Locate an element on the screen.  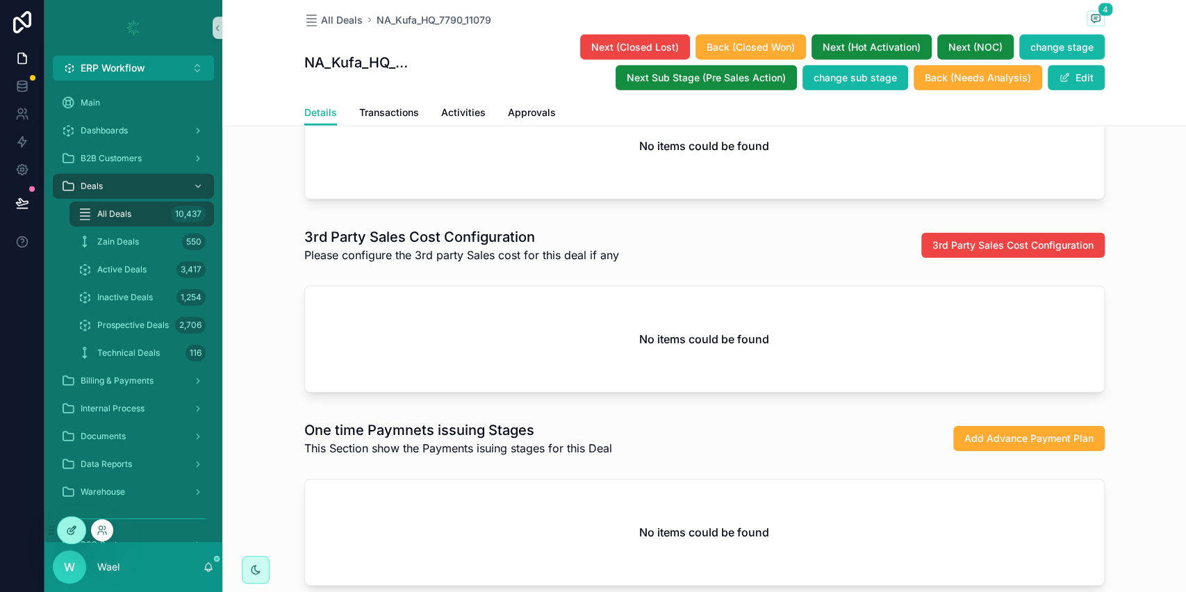
span: Deals is located at coordinates (92, 186).